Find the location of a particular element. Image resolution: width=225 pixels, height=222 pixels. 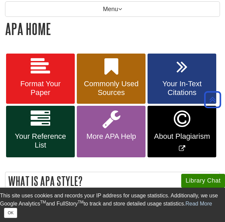

h1: APA Home is located at coordinates (113, 29).